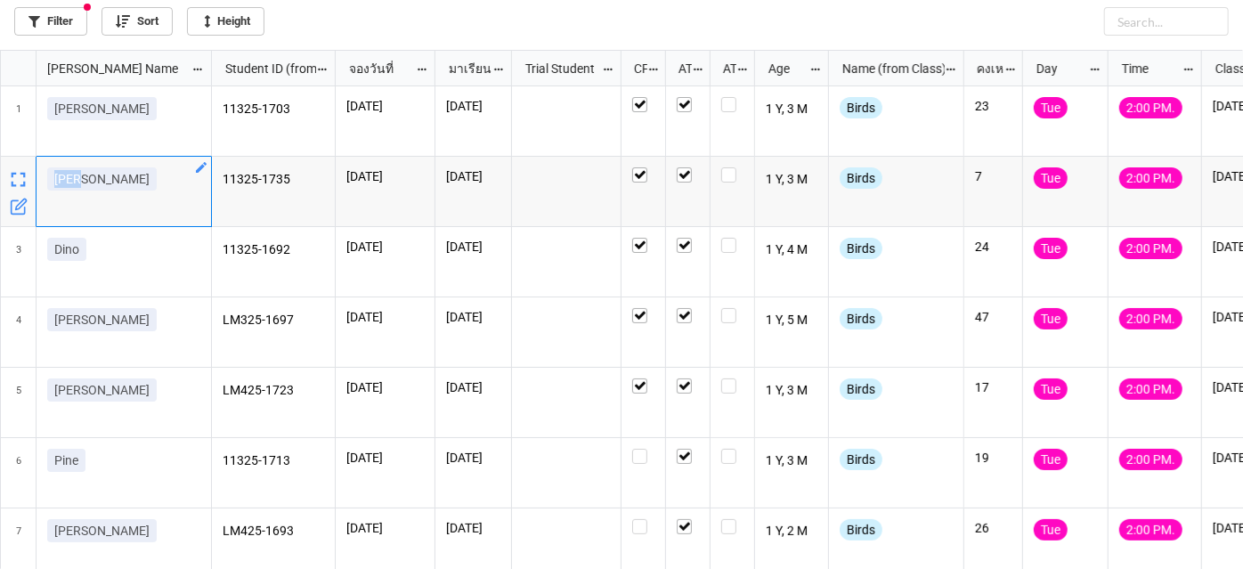 This screenshot has height=569, width=1243. Describe the element at coordinates (19, 402) in the screenshot. I see `span: 5` at that location.